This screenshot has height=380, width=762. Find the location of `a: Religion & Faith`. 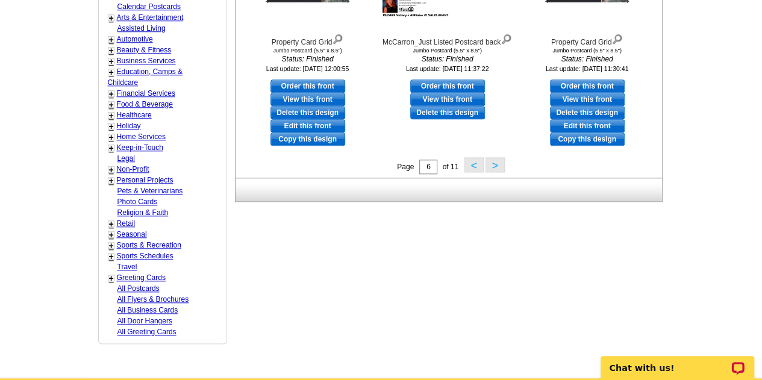

a: Religion & Faith is located at coordinates (143, 213).